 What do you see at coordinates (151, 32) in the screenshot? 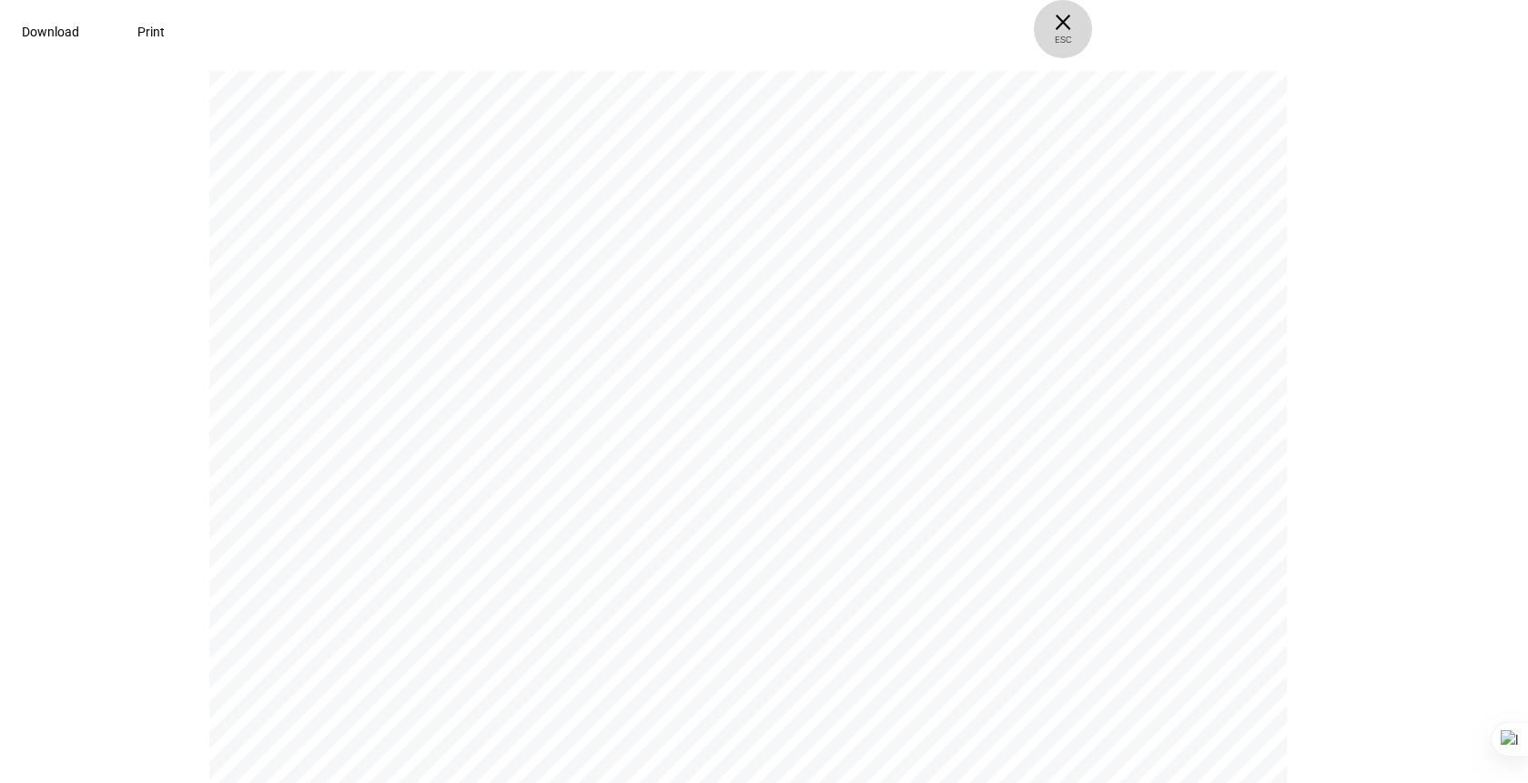
I see `button: Print` at bounding box center [151, 32].